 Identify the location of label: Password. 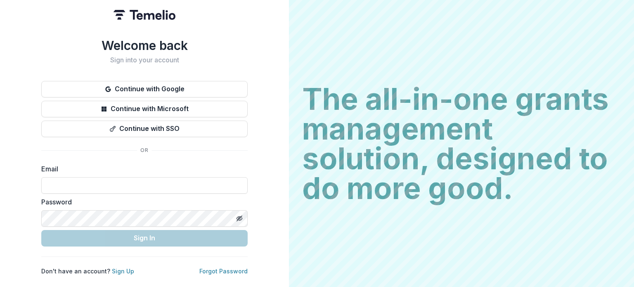
(142, 202).